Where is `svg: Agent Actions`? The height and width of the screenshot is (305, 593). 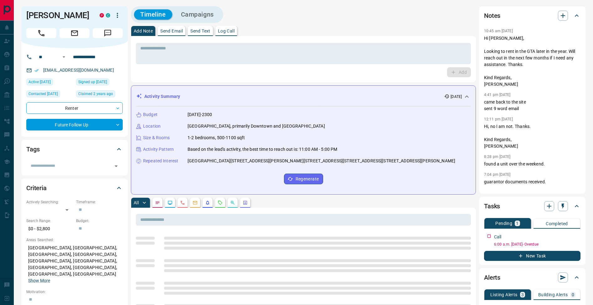
svg: Agent Actions is located at coordinates (245, 203).